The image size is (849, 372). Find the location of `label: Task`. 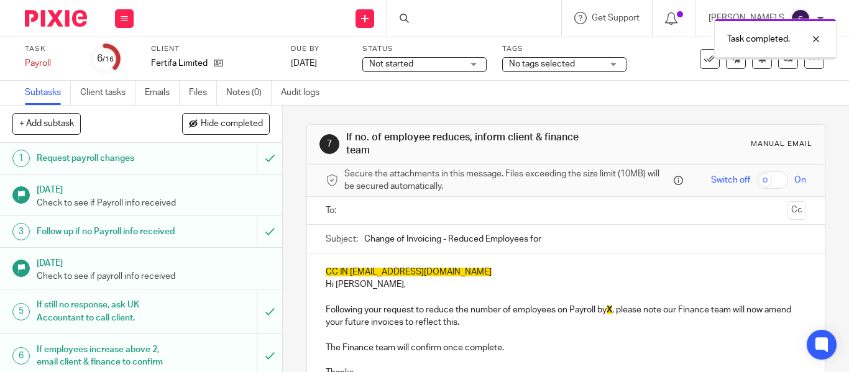

label: Task is located at coordinates (50, 49).